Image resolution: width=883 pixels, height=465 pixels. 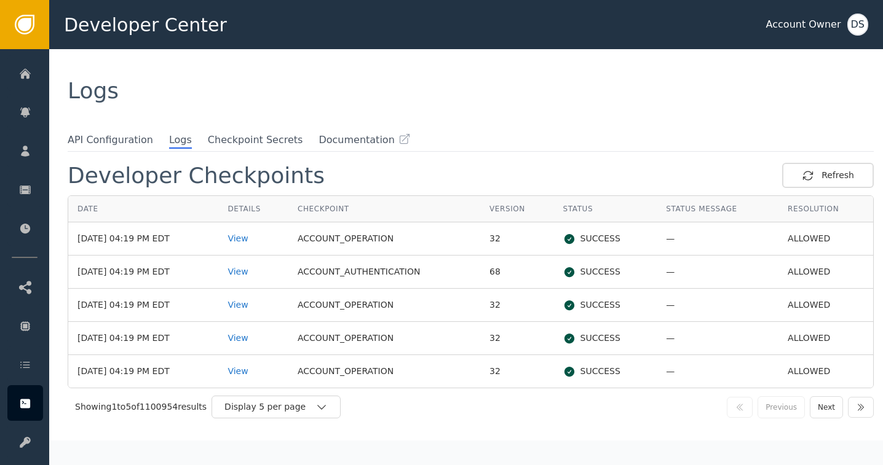 I want to click on a: Documentation, so click(x=364, y=140).